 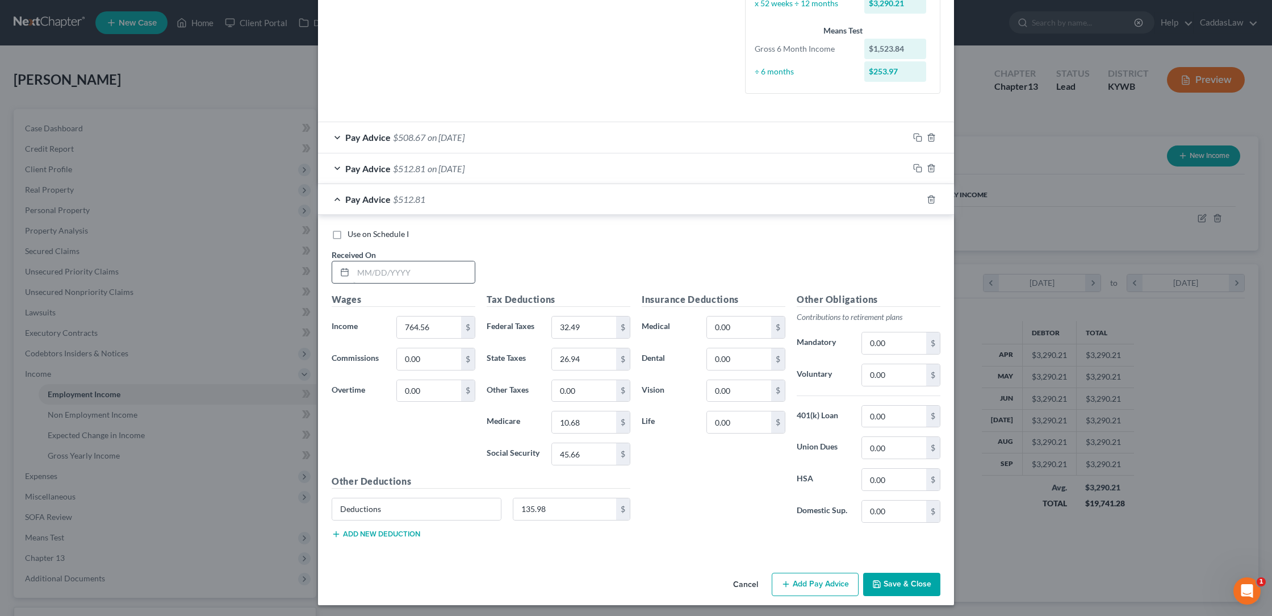 What do you see at coordinates (824, 416) in the screenshot?
I see `label: 401(k) Loan` at bounding box center [824, 416].